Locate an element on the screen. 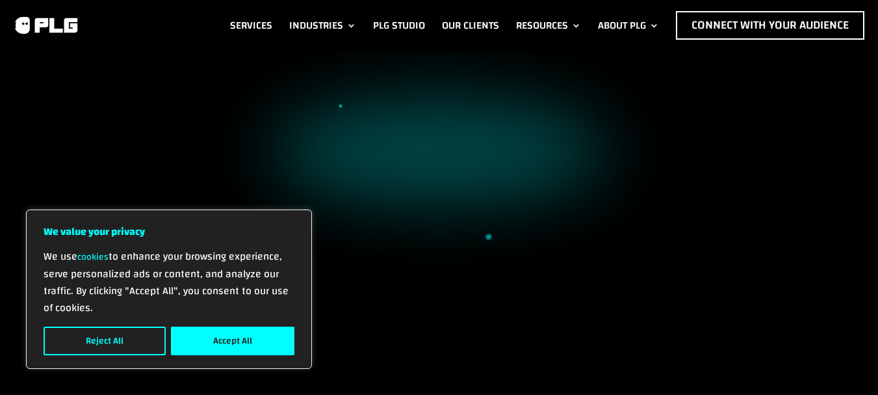 The width and height of the screenshot is (878, 395). p: We value your privacy is located at coordinates (169, 231).